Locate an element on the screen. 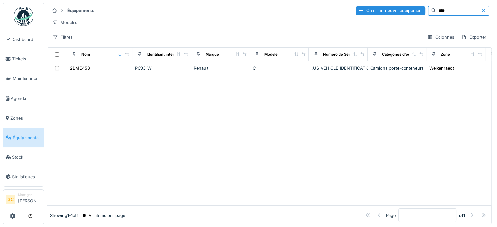 The width and height of the screenshot is (497, 227). div: Showing 1 - 1 of 1 is located at coordinates (64, 215).